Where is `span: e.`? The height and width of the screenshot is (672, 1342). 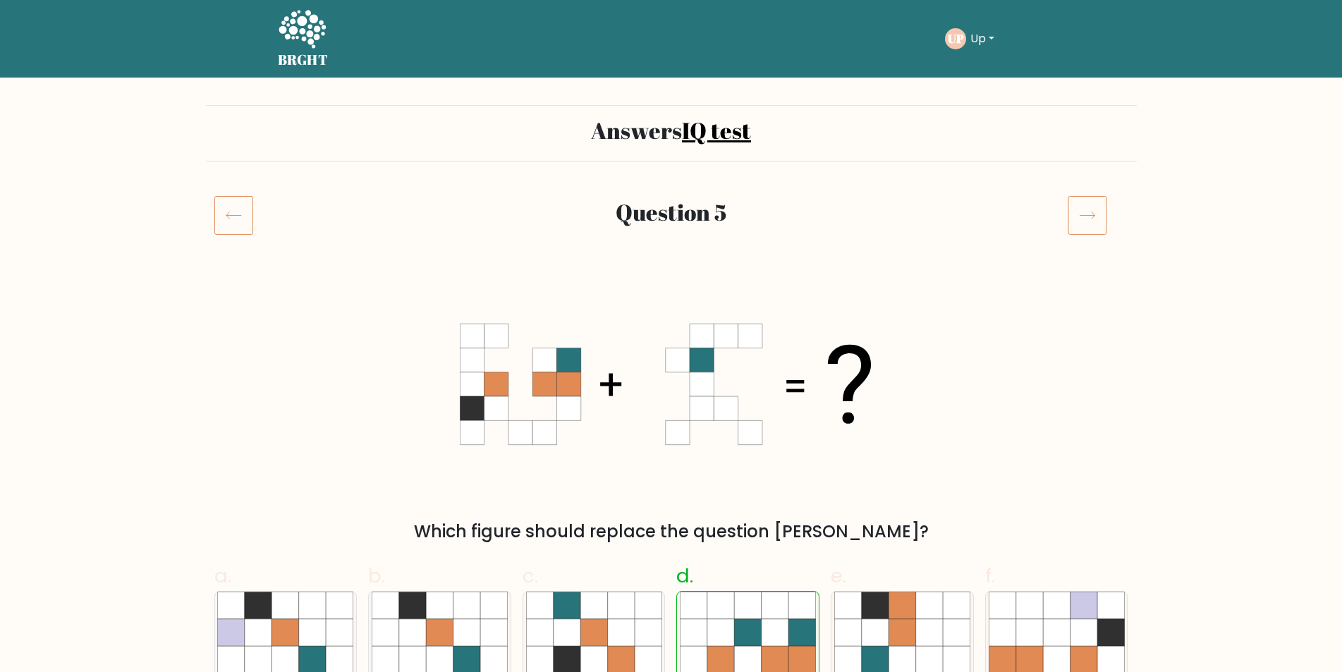
span: e. is located at coordinates (839, 575).